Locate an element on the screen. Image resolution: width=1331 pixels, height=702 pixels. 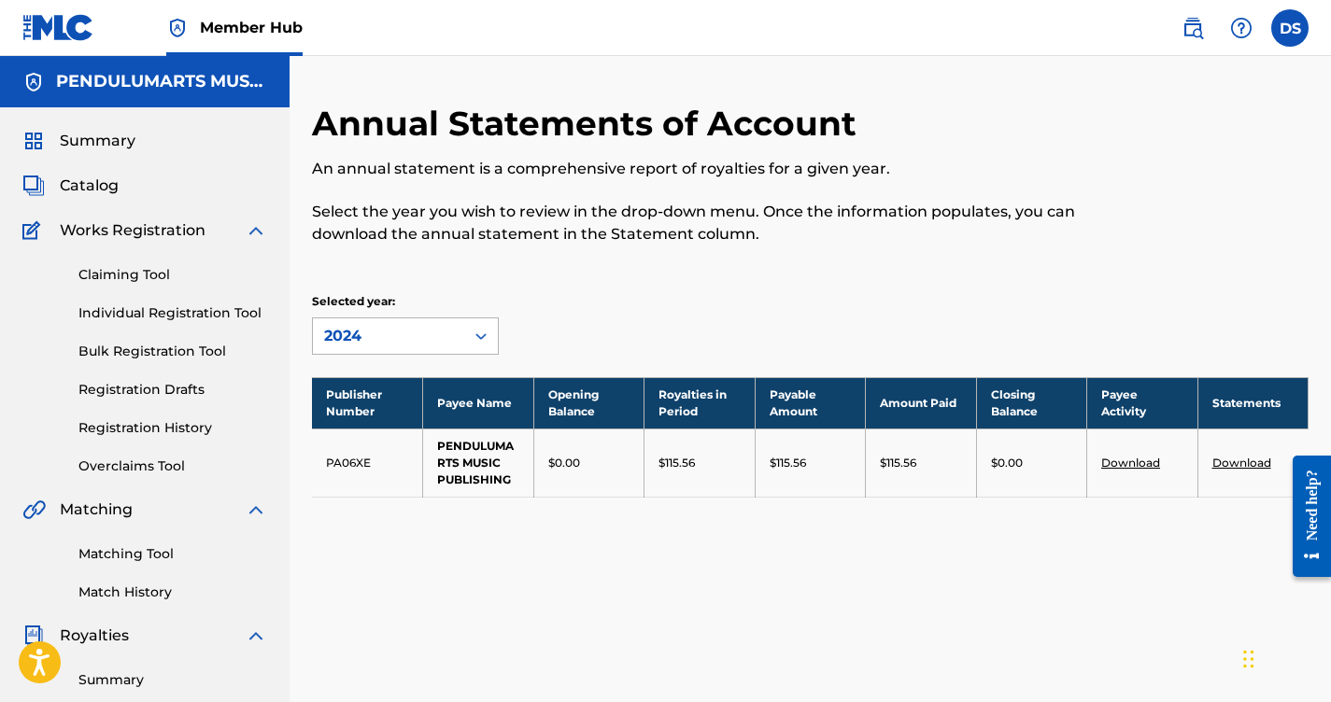
th: Opening Balance is located at coordinates (589, 403).